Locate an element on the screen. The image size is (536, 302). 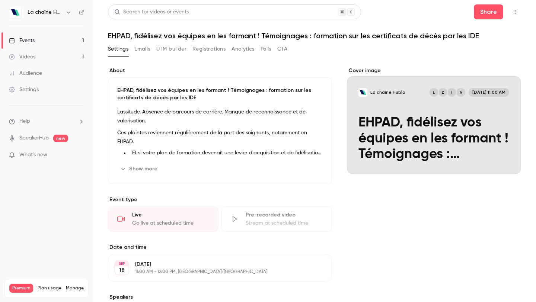
div: Videos is located at coordinates (22, 57).